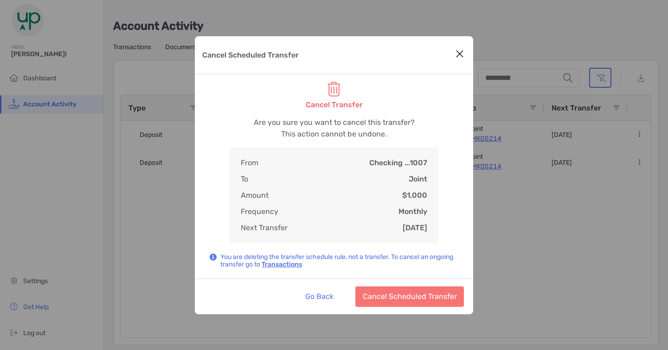  What do you see at coordinates (459, 54) in the screenshot?
I see `button: Close modal` at bounding box center [459, 54].